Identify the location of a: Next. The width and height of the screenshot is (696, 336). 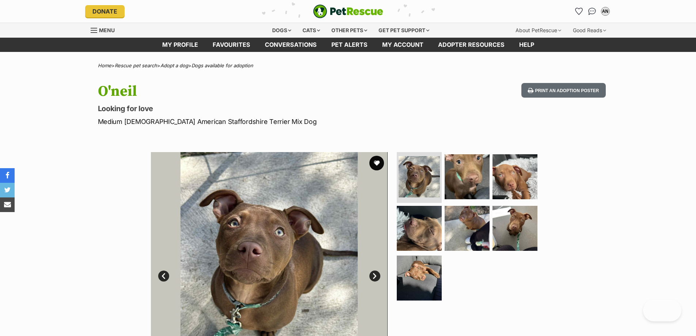
(375, 276).